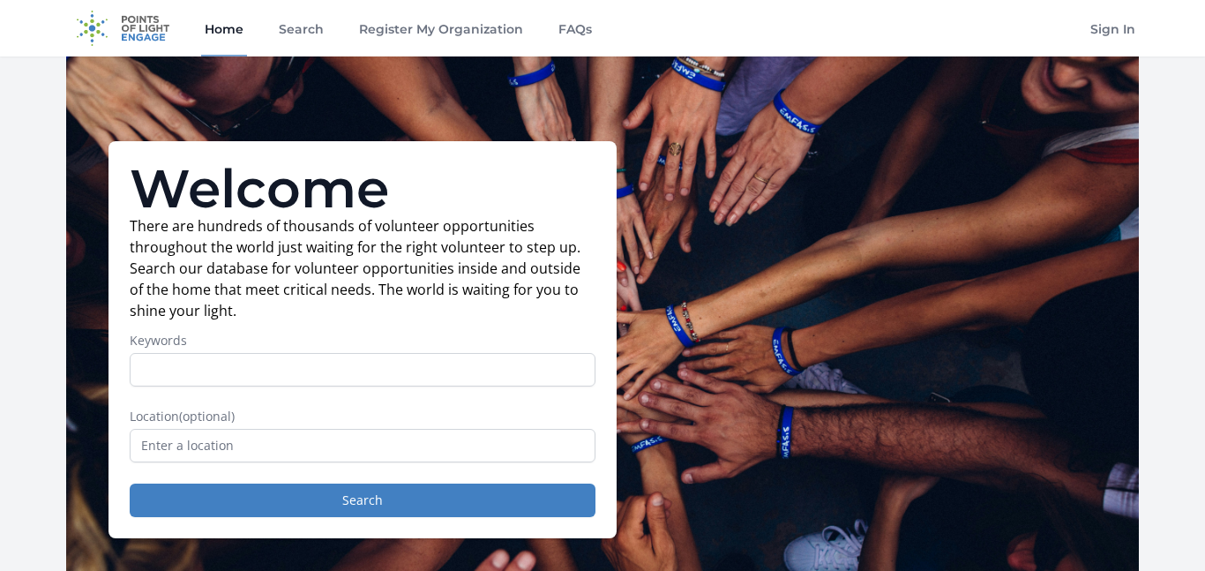 The image size is (1205, 571). Describe the element at coordinates (363, 268) in the screenshot. I see `p: There are hundreds of thousands of volunteer opportunities throughout the world just waiting for ...` at that location.